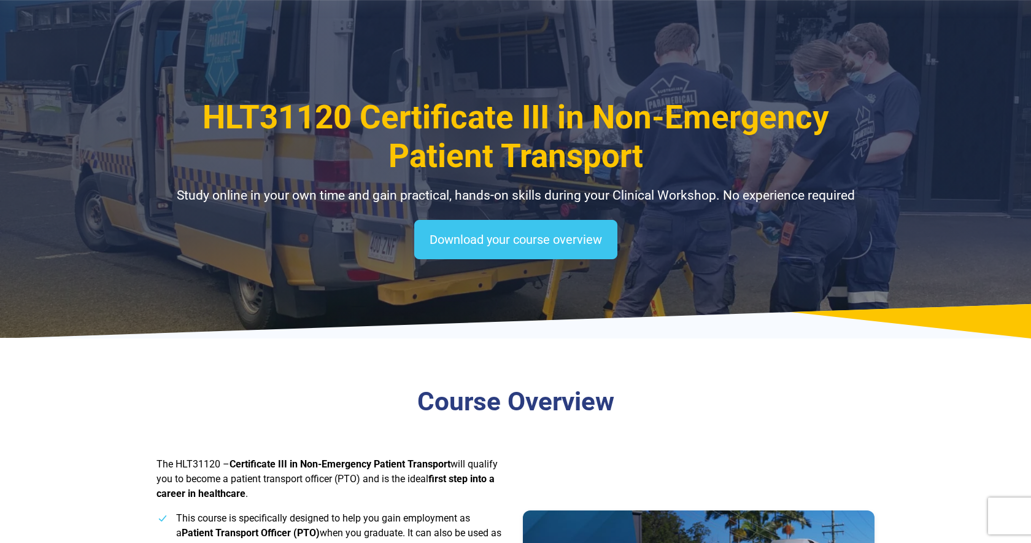 The height and width of the screenshot is (543, 1031). What do you see at coordinates (250, 532) in the screenshot?
I see `strong: Patient Transport Officer (PTO)` at bounding box center [250, 532].